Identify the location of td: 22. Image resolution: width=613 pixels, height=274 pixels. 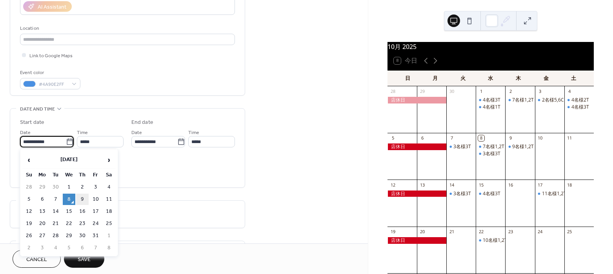
(69, 223).